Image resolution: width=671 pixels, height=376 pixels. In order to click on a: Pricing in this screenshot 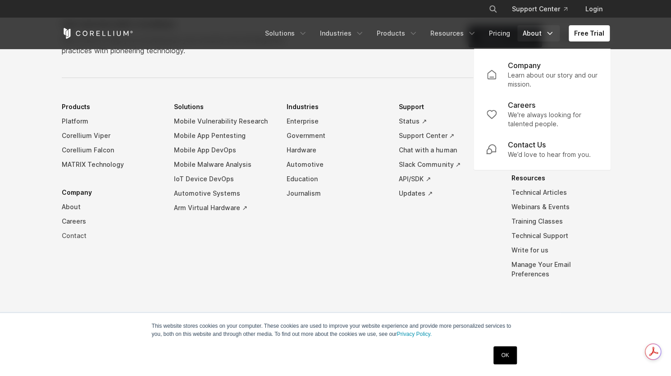, I will do `click(499, 33)`.